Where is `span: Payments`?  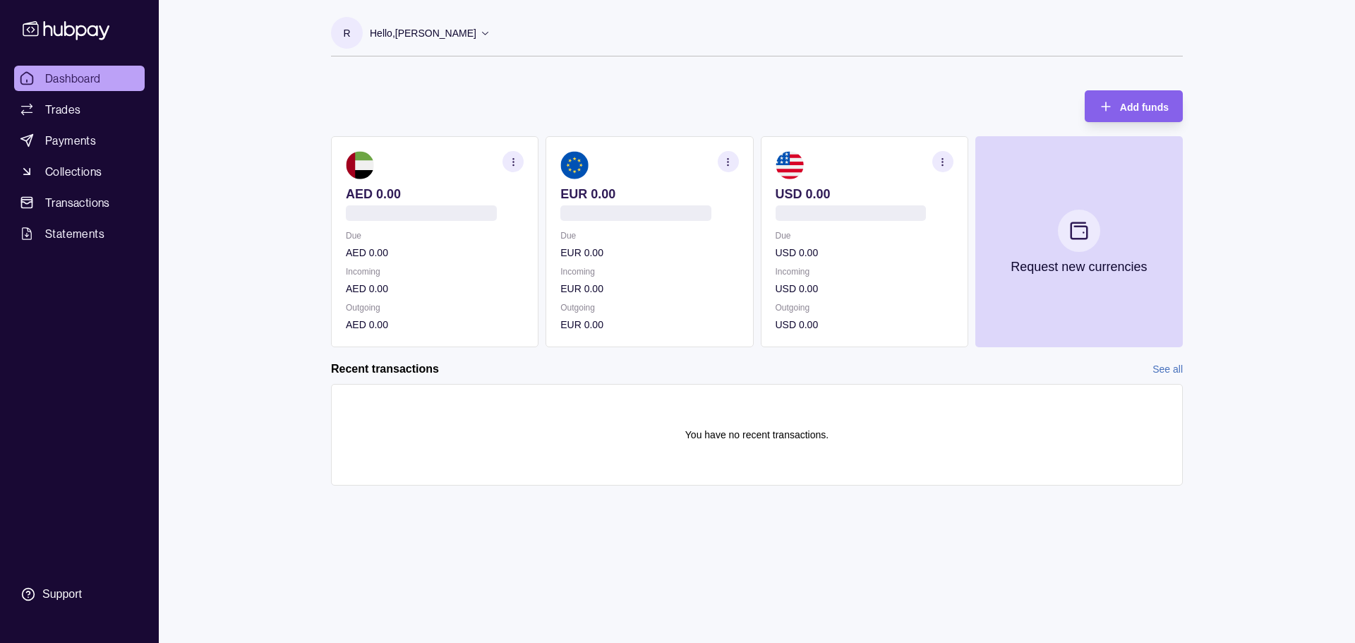
span: Payments is located at coordinates (71, 140).